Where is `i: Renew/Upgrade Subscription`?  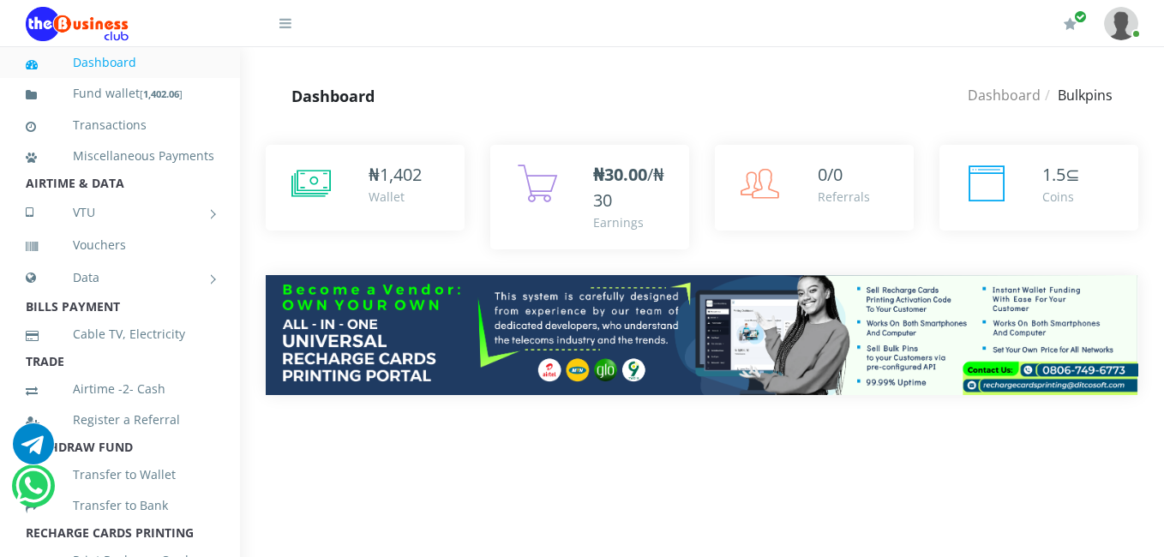 i: Renew/Upgrade Subscription is located at coordinates (1070, 24).